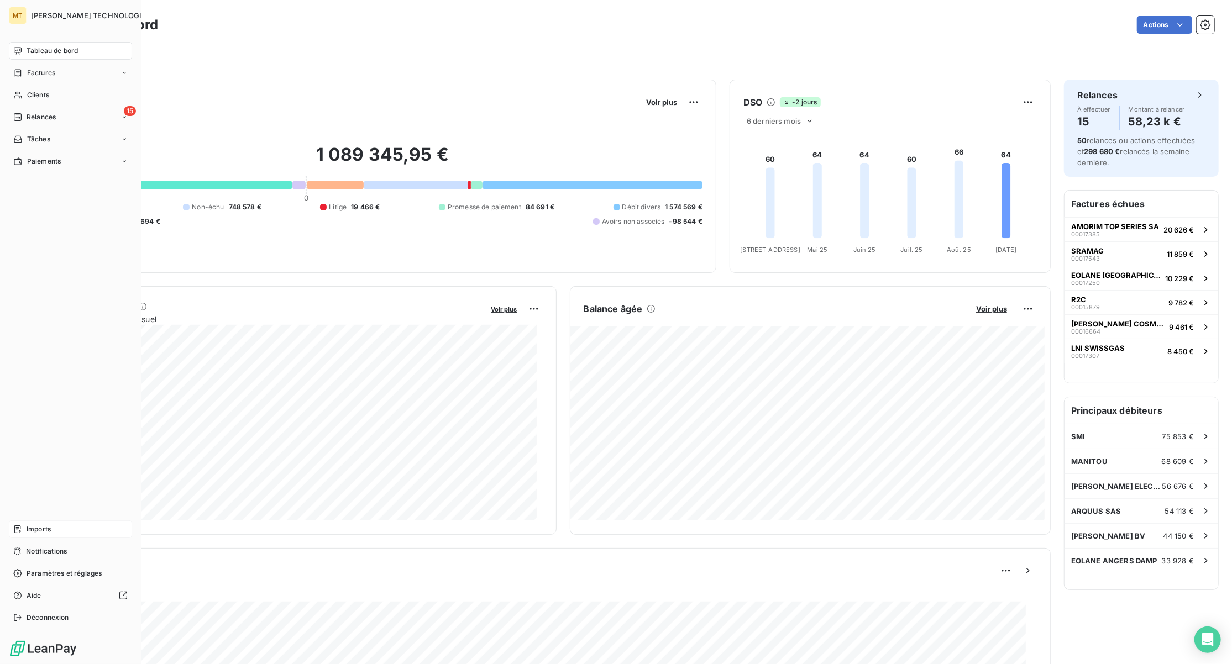 The width and height of the screenshot is (1232, 664). I want to click on span: -2 jours, so click(800, 102).